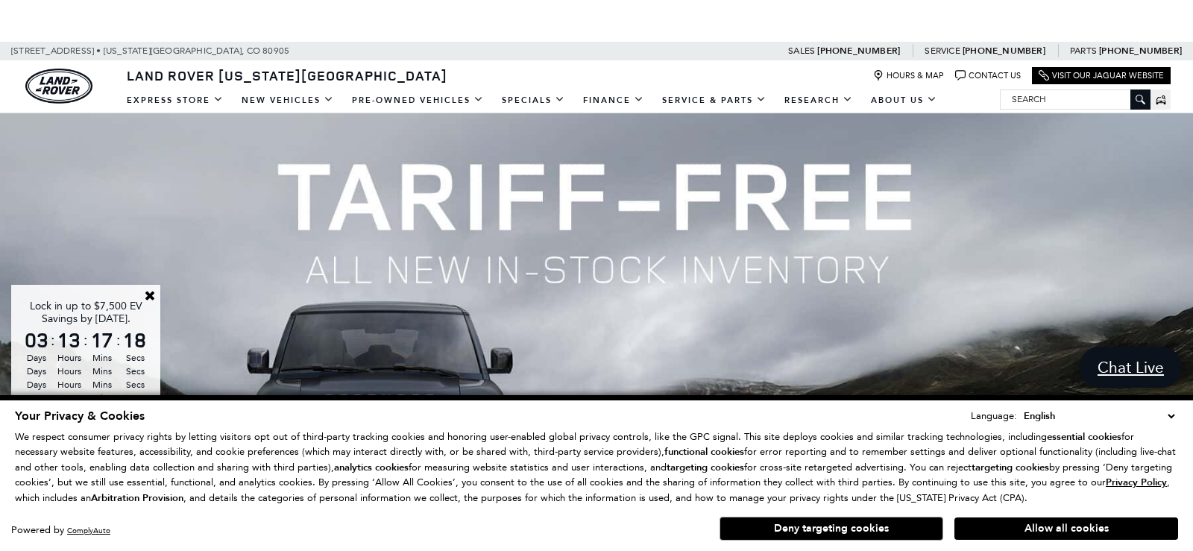  Describe the element at coordinates (1130, 367) in the screenshot. I see `a: Chat Live` at that location.